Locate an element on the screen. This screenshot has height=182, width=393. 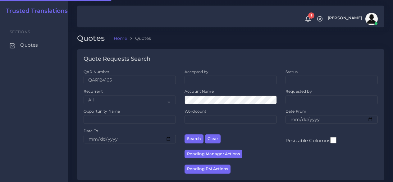
h2: Trusted Translations is located at coordinates (35, 11).